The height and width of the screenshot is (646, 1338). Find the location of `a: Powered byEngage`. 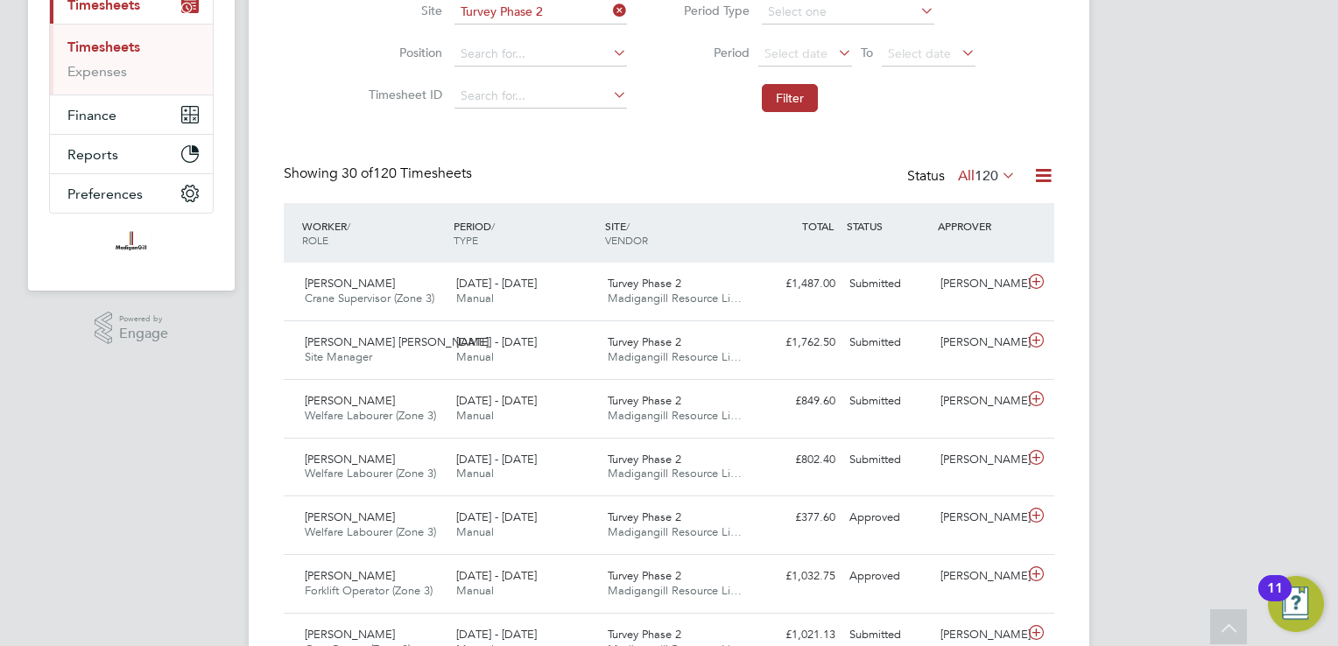

a: Powered byEngage is located at coordinates (131, 328).